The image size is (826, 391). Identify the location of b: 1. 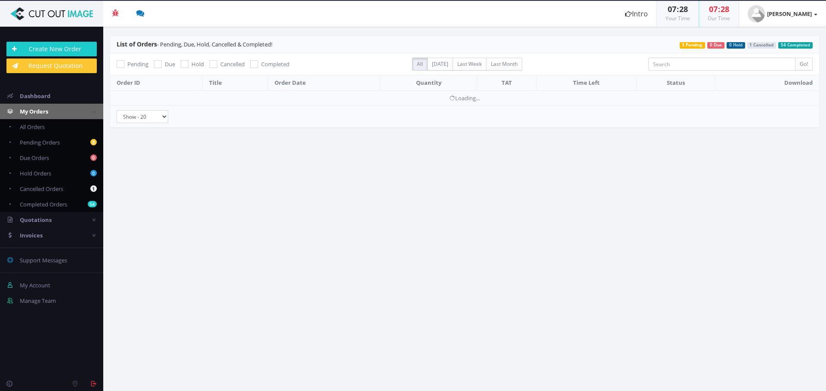
(93, 188).